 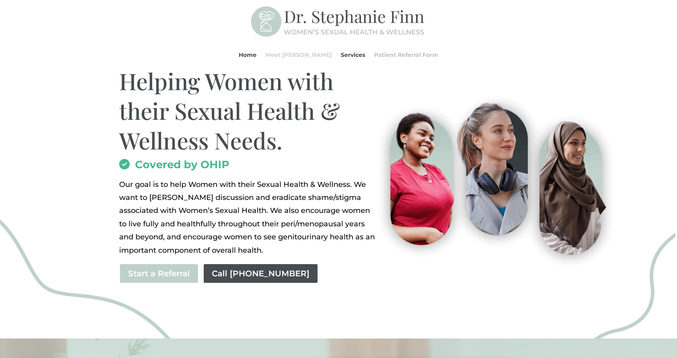 I want to click on h1: Helping Women with their Sexual Health & Wellness Needs., so click(x=248, y=113).